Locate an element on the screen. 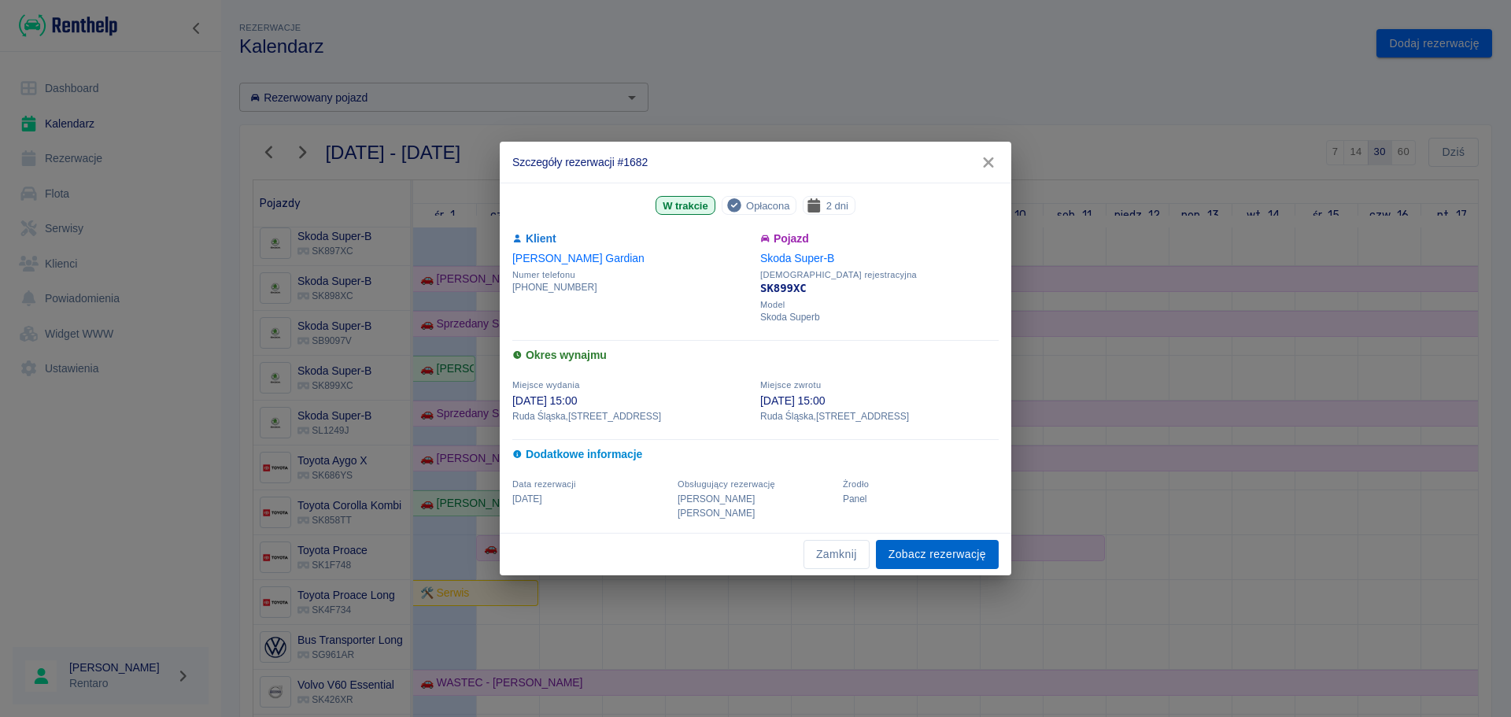 The width and height of the screenshot is (1511, 717). span: Model is located at coordinates (879, 305).